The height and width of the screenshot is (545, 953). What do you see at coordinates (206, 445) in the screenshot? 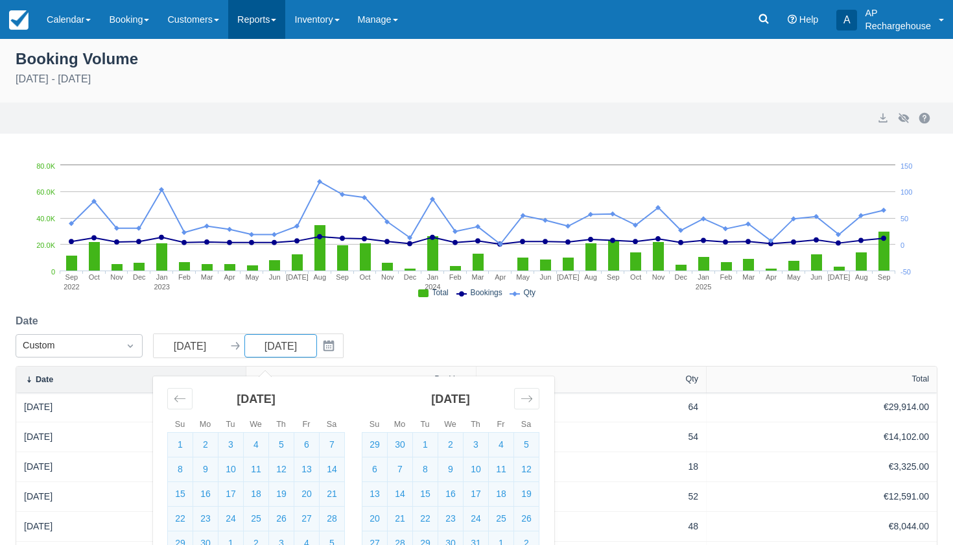
I see `td: Selected. Monday, September 2, 2024` at bounding box center [206, 445].